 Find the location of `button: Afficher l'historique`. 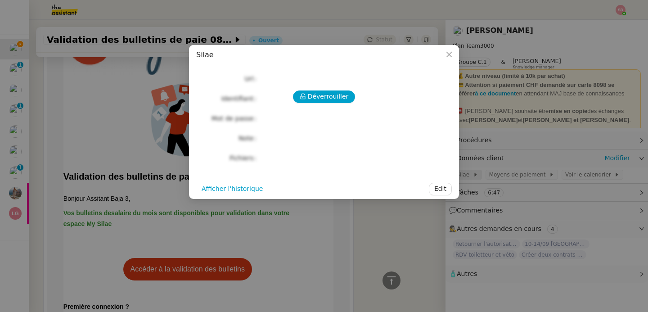

button: Afficher l'historique is located at coordinates (232, 189).